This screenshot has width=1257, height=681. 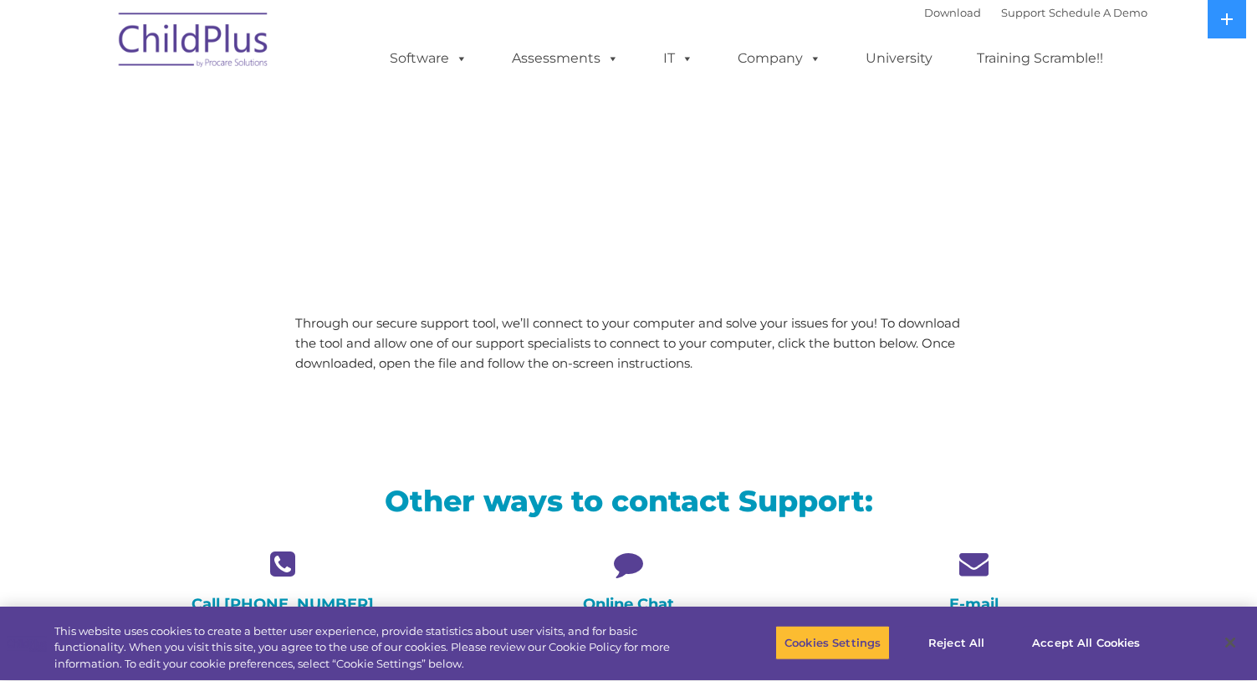 I want to click on button: Cookies Settings, so click(x=832, y=643).